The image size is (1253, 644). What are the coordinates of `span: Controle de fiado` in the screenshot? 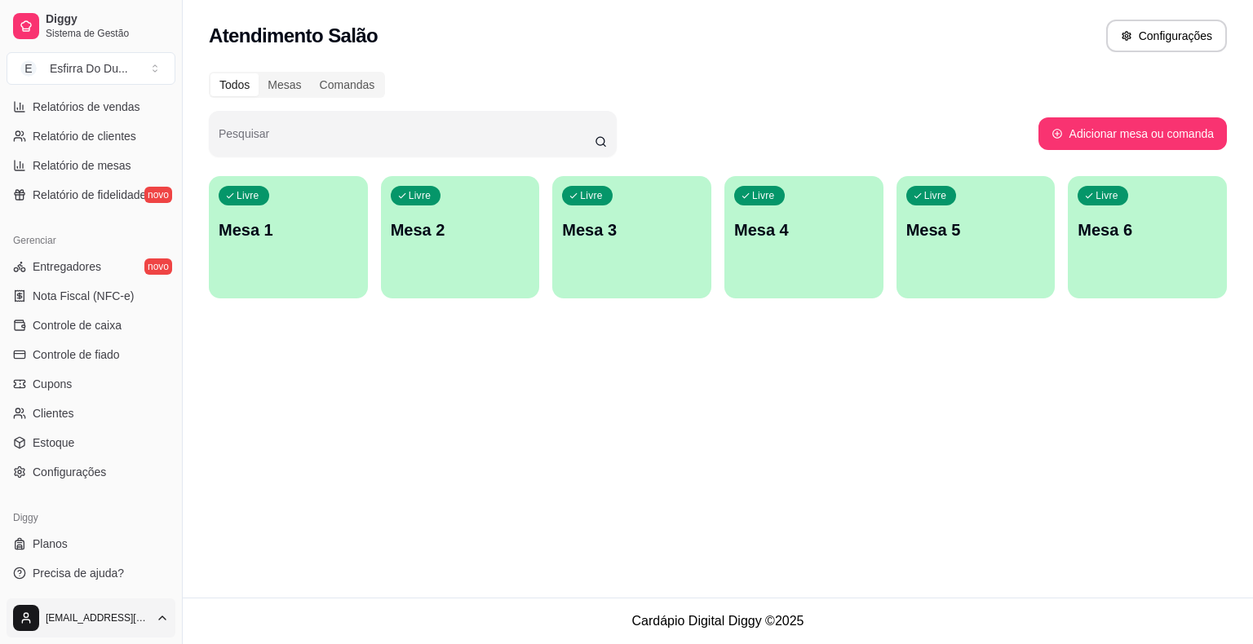 It's located at (76, 355).